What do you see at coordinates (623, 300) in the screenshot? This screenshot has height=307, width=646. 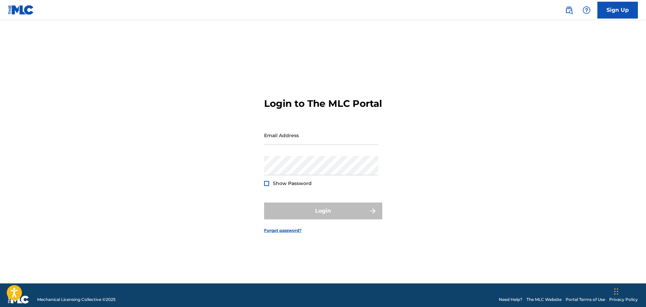 I see `a: Privacy Policy` at bounding box center [623, 300].